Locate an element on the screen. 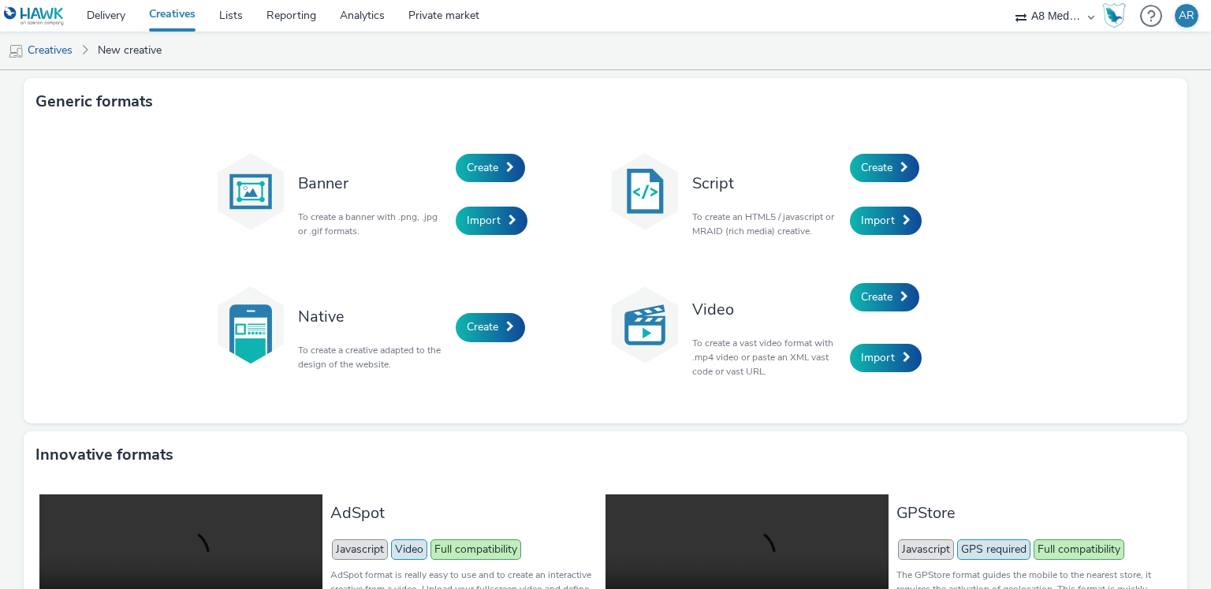 The height and width of the screenshot is (589, 1211). p: To create an HTML5 / javascript or MRAID (rich media) creative. is located at coordinates (767, 224).